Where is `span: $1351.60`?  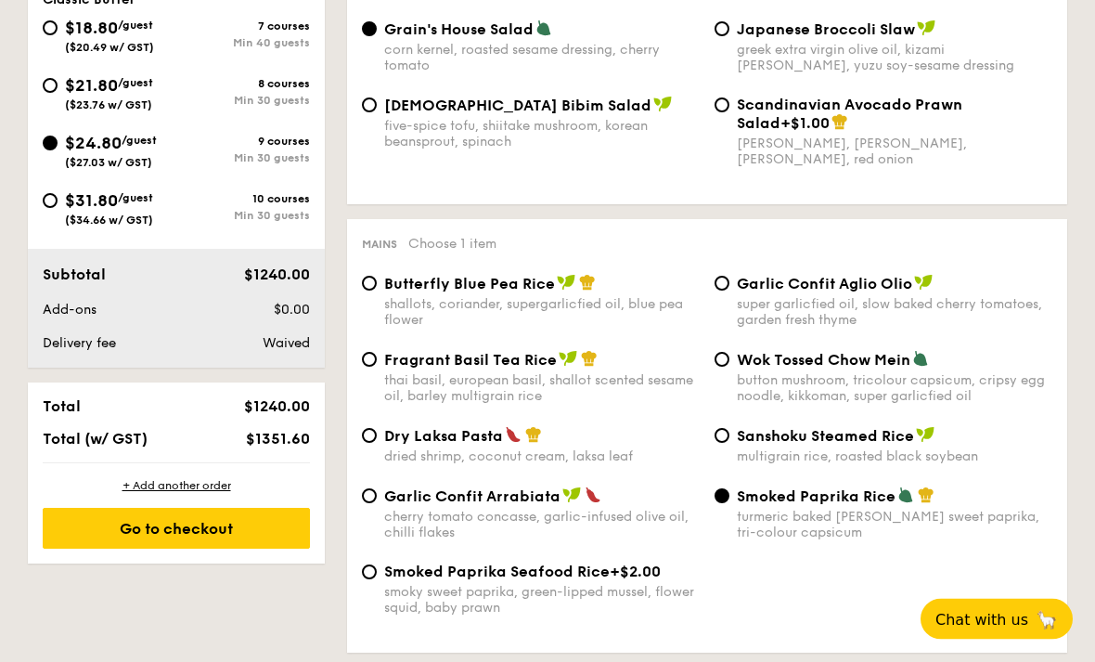 span: $1351.60 is located at coordinates (278, 439).